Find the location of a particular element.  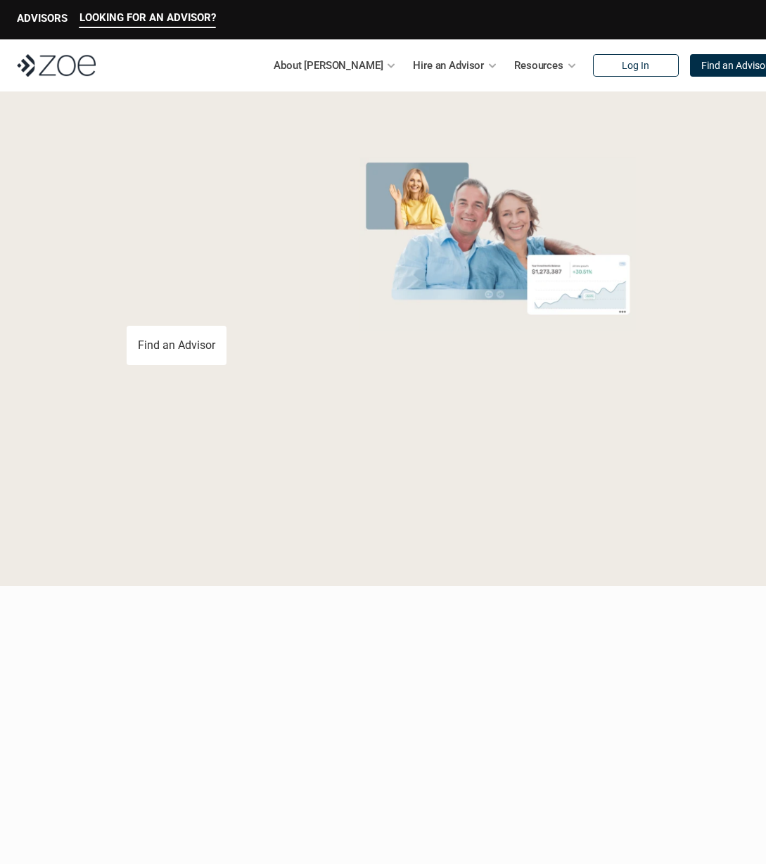

p: ADVISORS is located at coordinates (42, 18).